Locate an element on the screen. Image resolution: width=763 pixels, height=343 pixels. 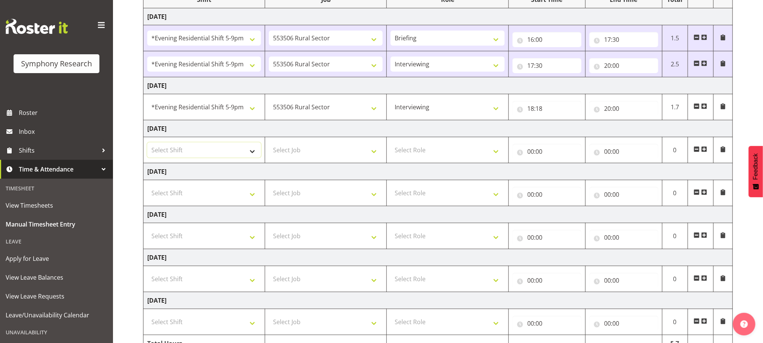
span: View Leave Balances is located at coordinates (56, 277).